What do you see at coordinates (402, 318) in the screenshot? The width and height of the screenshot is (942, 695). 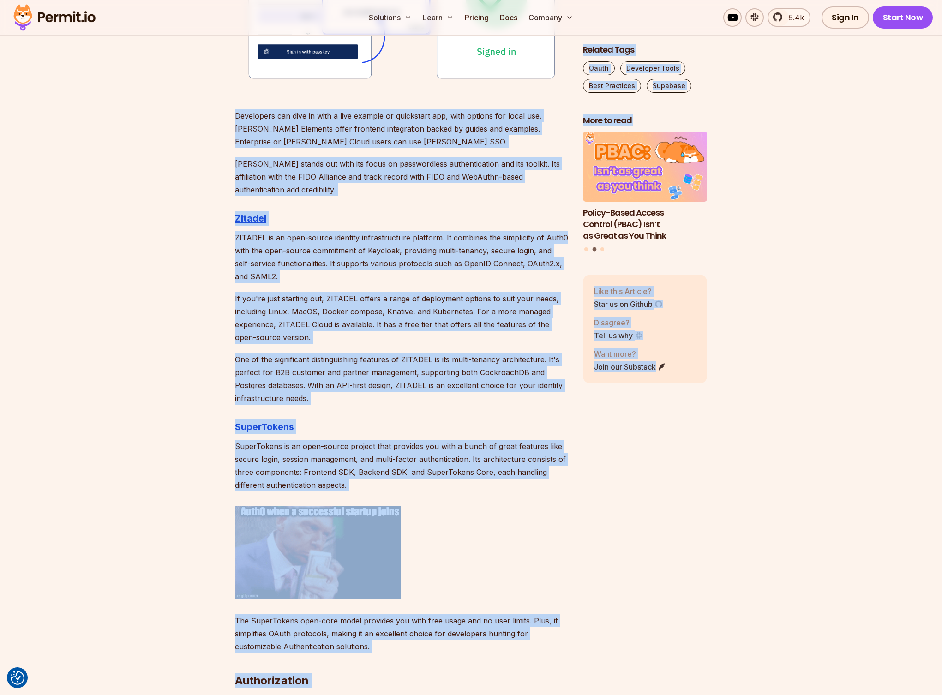 I see `p: If you're just starting out, ZITADEL offers a range of deployment options to suit your needs, inc...` at bounding box center [402, 318].